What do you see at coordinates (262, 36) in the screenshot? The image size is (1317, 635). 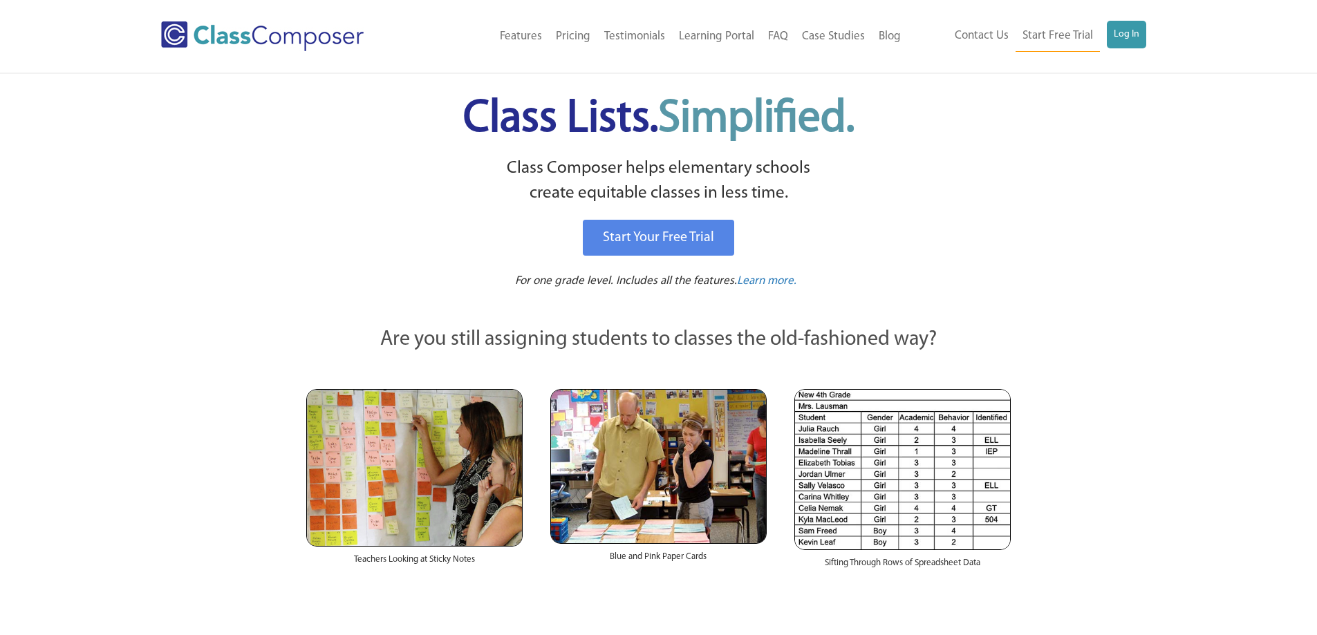 I see `img: Class Composer` at bounding box center [262, 36].